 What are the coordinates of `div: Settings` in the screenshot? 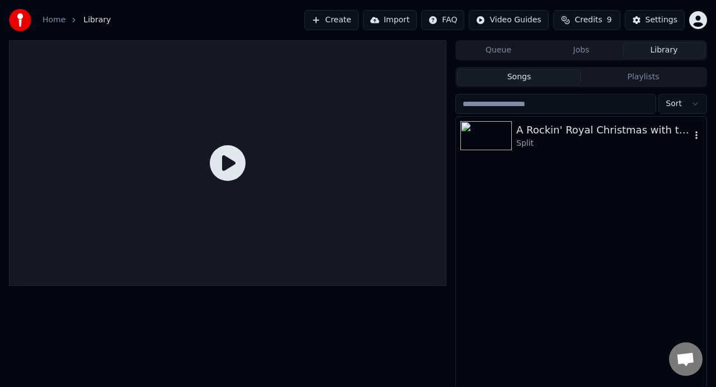 It's located at (661, 20).